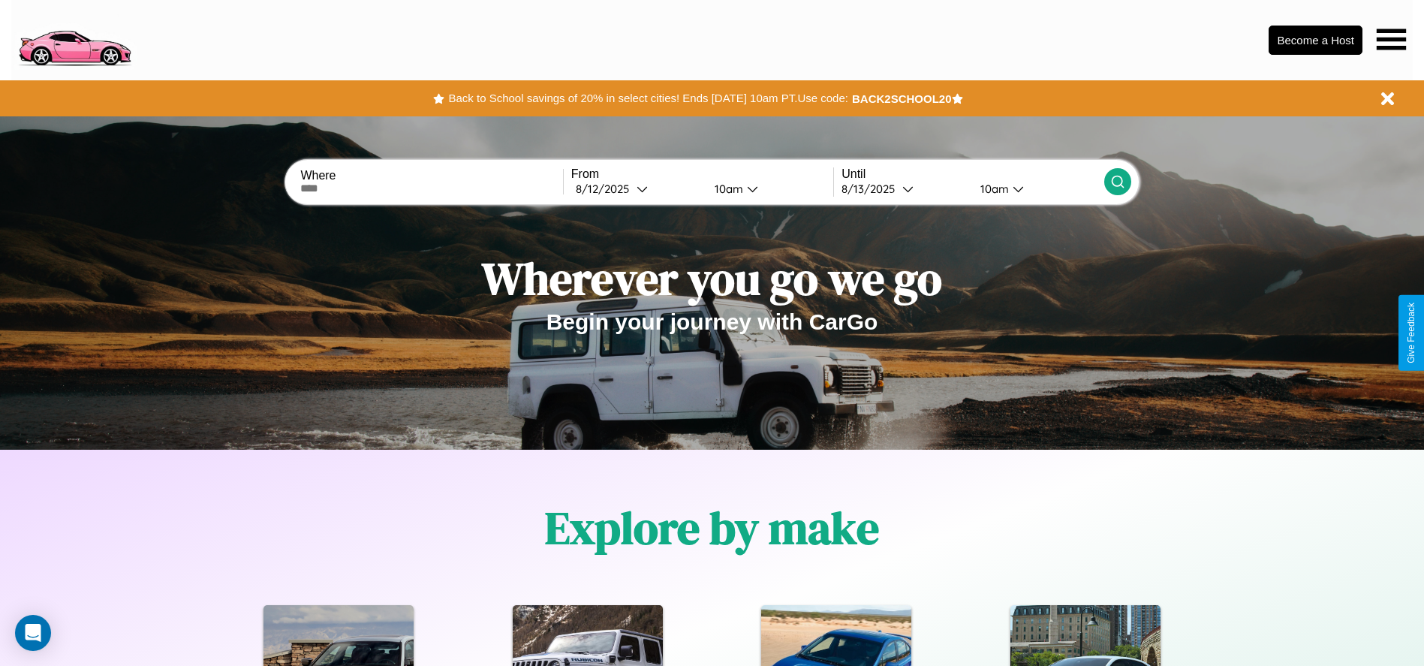 This screenshot has width=1424, height=666. Describe the element at coordinates (431, 176) in the screenshot. I see `label: Where` at that location.